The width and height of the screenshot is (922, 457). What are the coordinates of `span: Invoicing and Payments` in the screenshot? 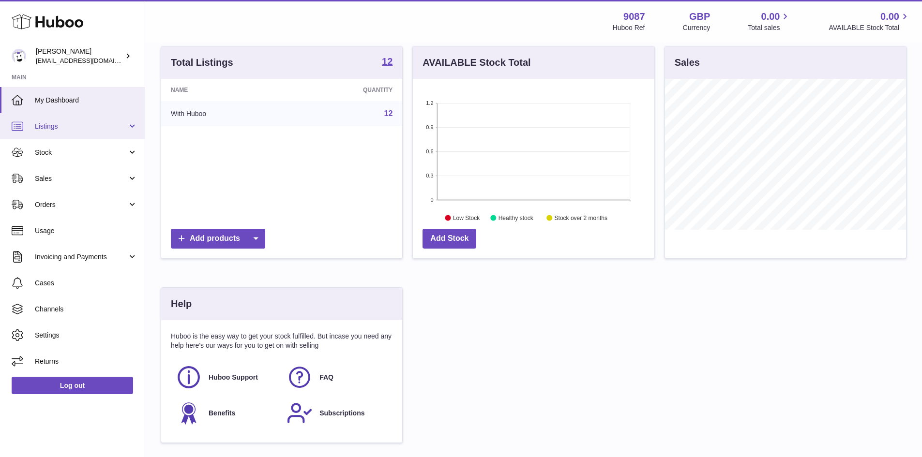 It's located at (81, 257).